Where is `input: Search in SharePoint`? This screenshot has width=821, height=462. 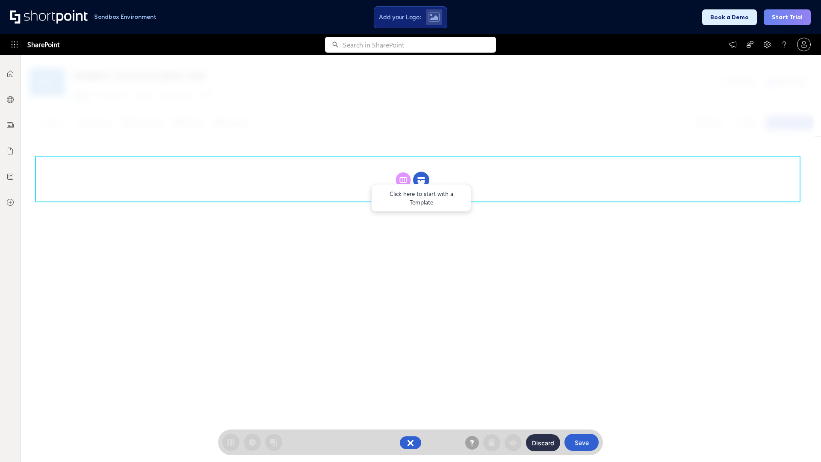
input: Search in SharePoint is located at coordinates (419, 44).